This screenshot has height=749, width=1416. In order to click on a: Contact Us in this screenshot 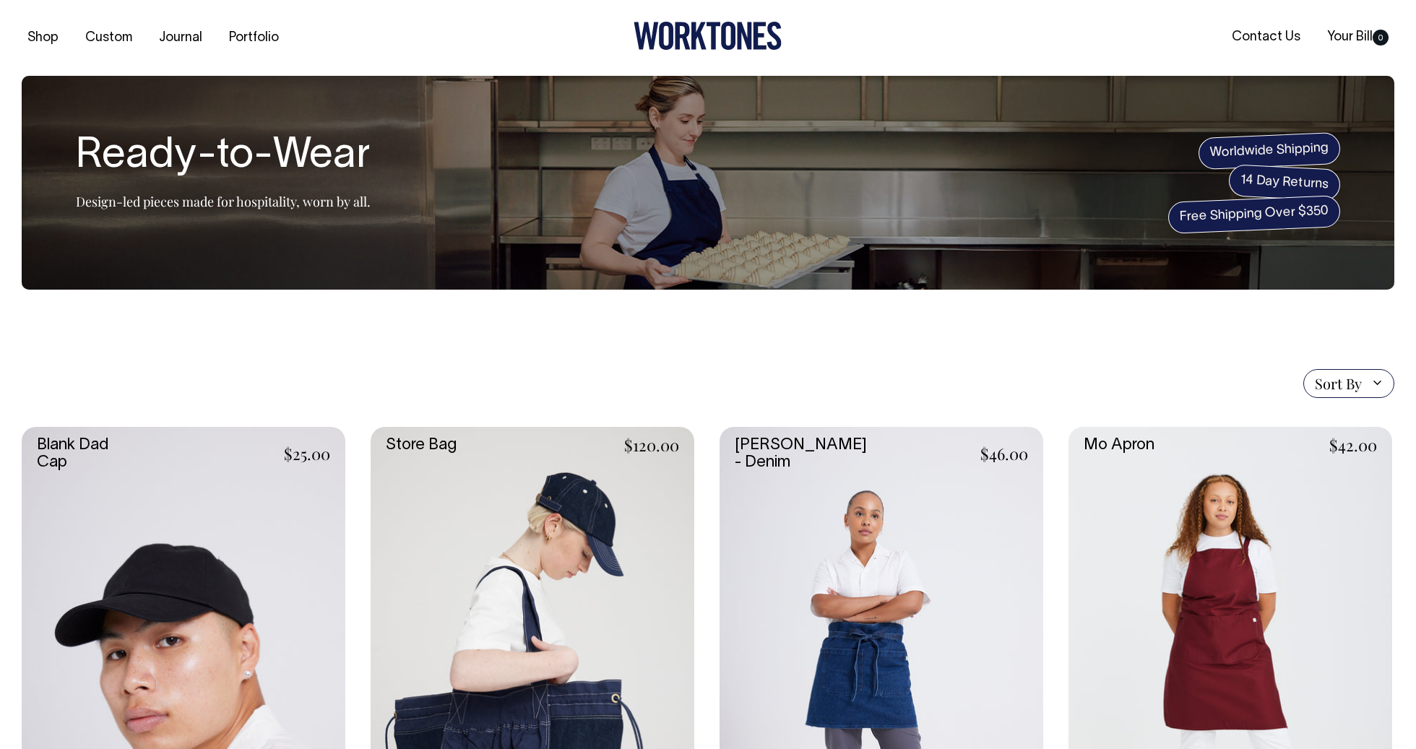, I will do `click(1265, 37)`.